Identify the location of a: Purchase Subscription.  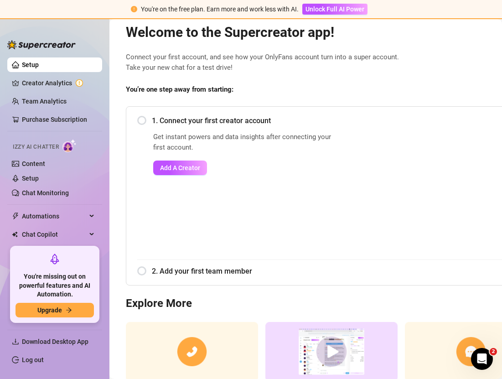
(58, 120).